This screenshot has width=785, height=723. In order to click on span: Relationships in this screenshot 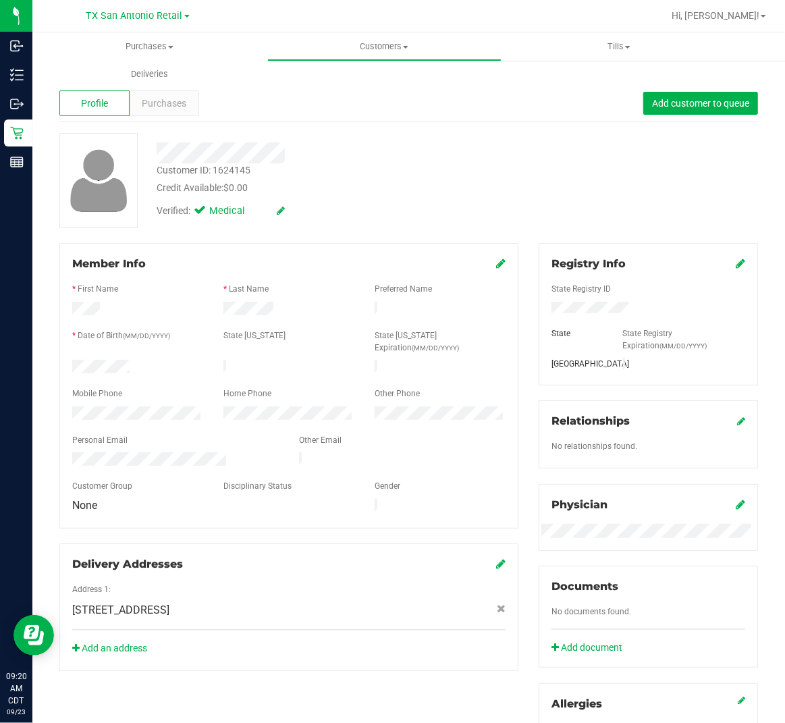, I will do `click(591, 421)`.